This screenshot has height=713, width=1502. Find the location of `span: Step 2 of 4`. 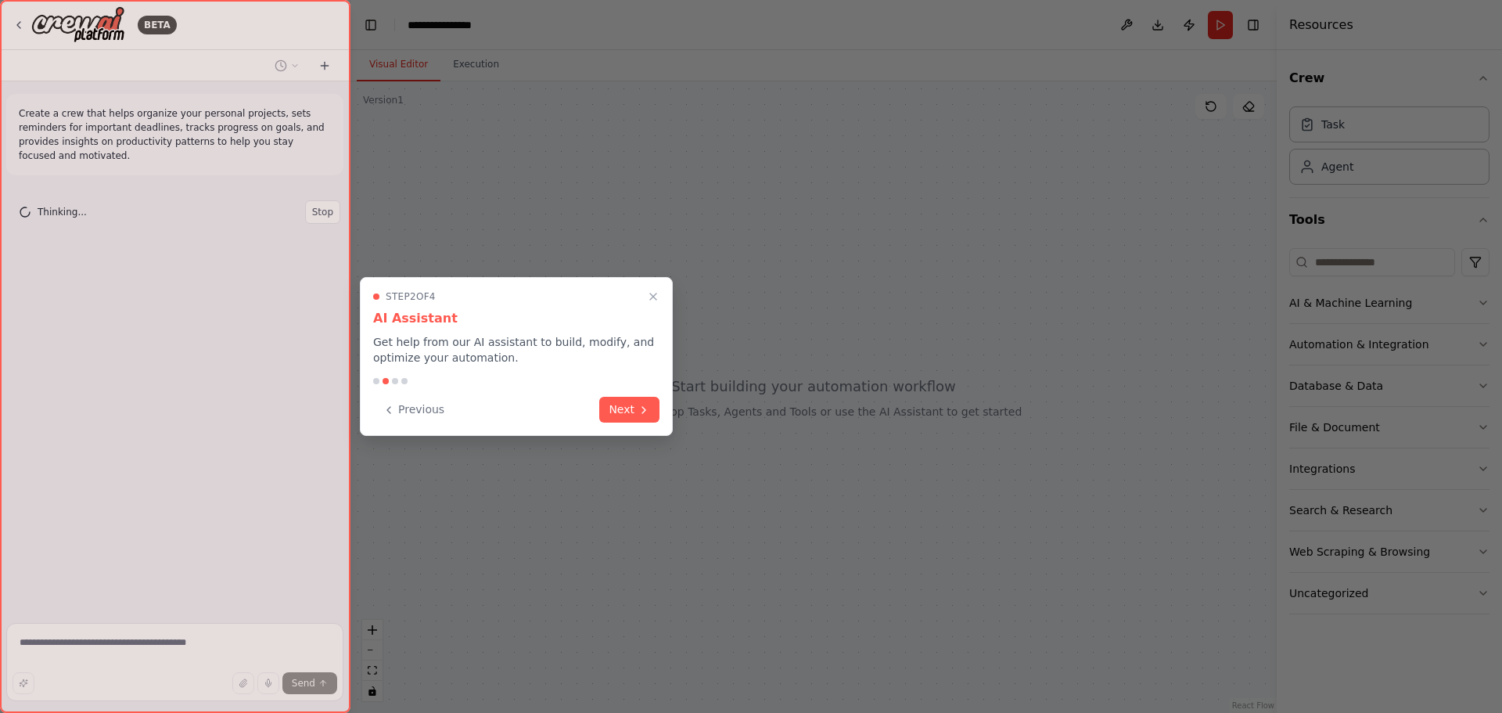

span: Step 2 of 4 is located at coordinates (411, 297).